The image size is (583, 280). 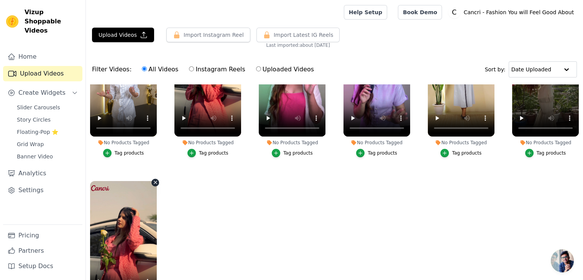 I want to click on a: Partners, so click(x=43, y=251).